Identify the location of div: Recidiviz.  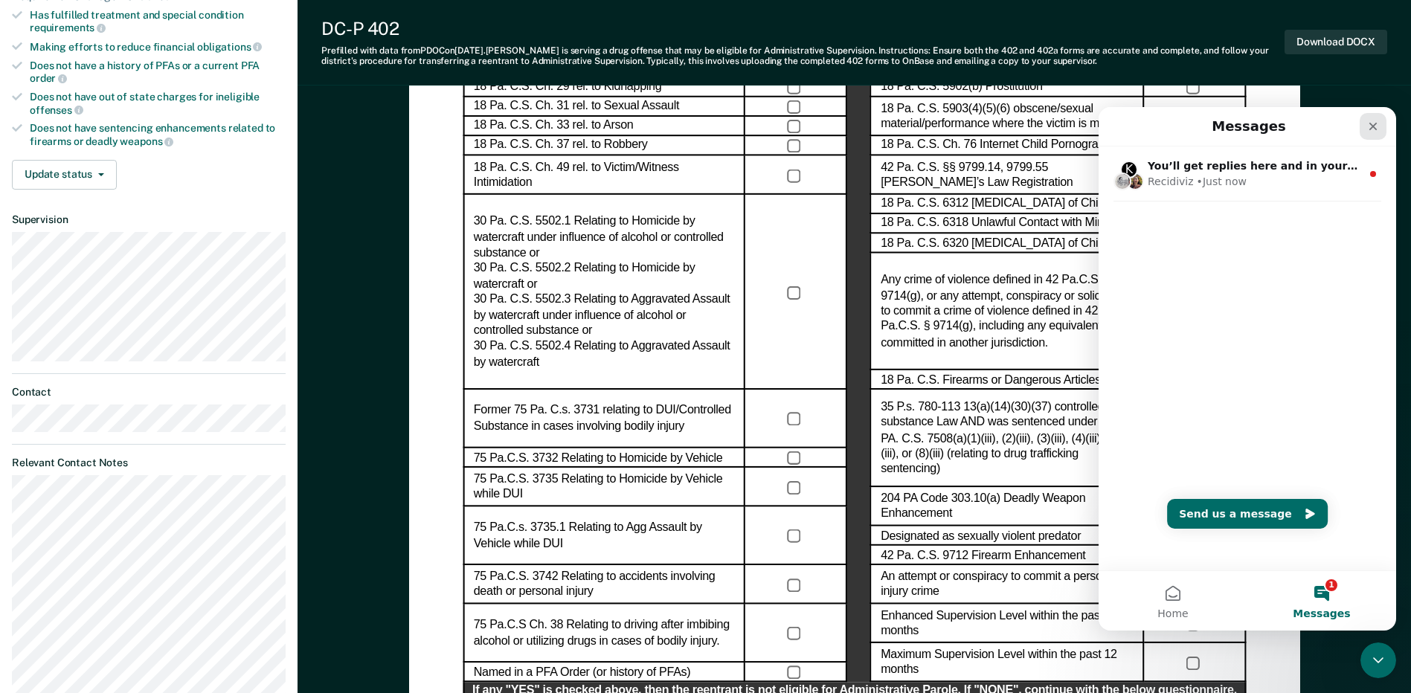
(72, 74).